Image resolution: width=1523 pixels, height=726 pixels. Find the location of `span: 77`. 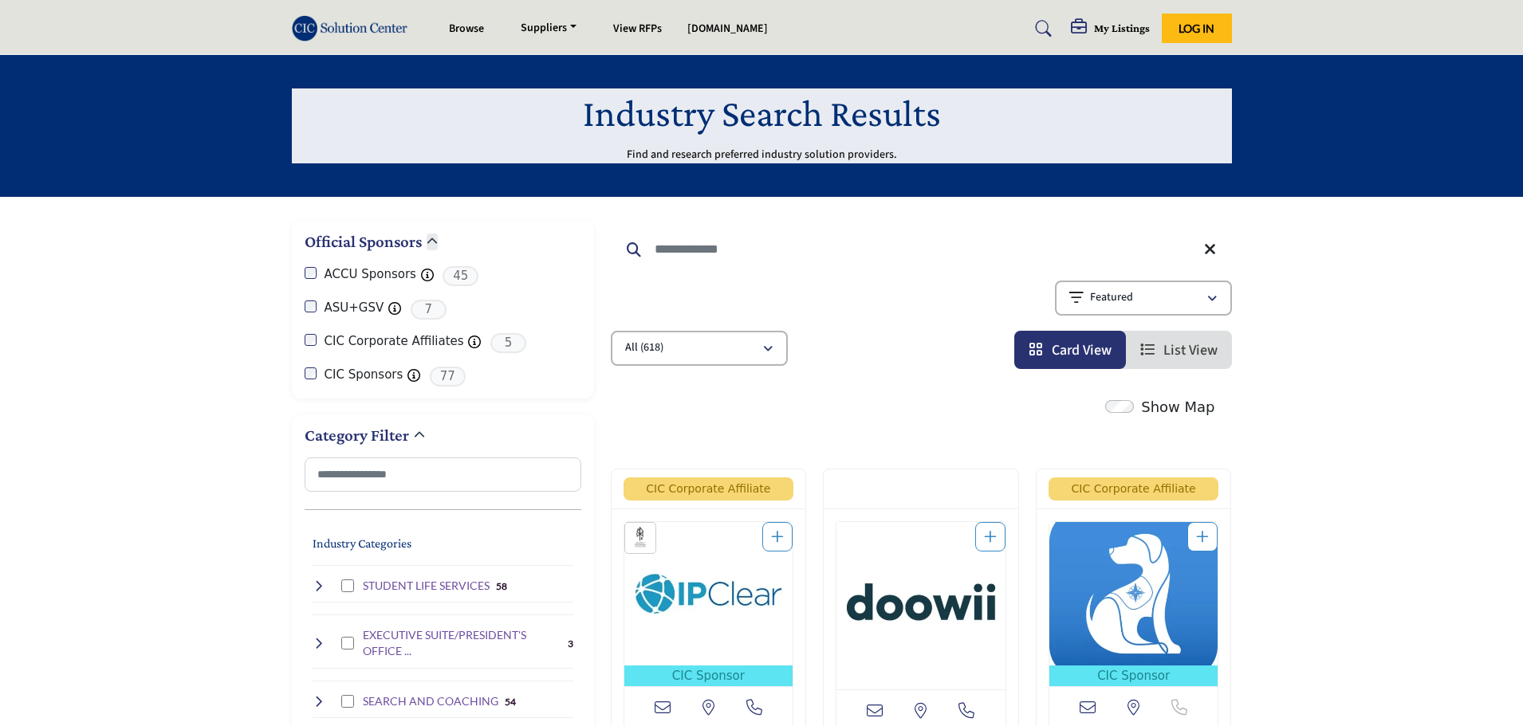

span: 77 is located at coordinates (447, 376).